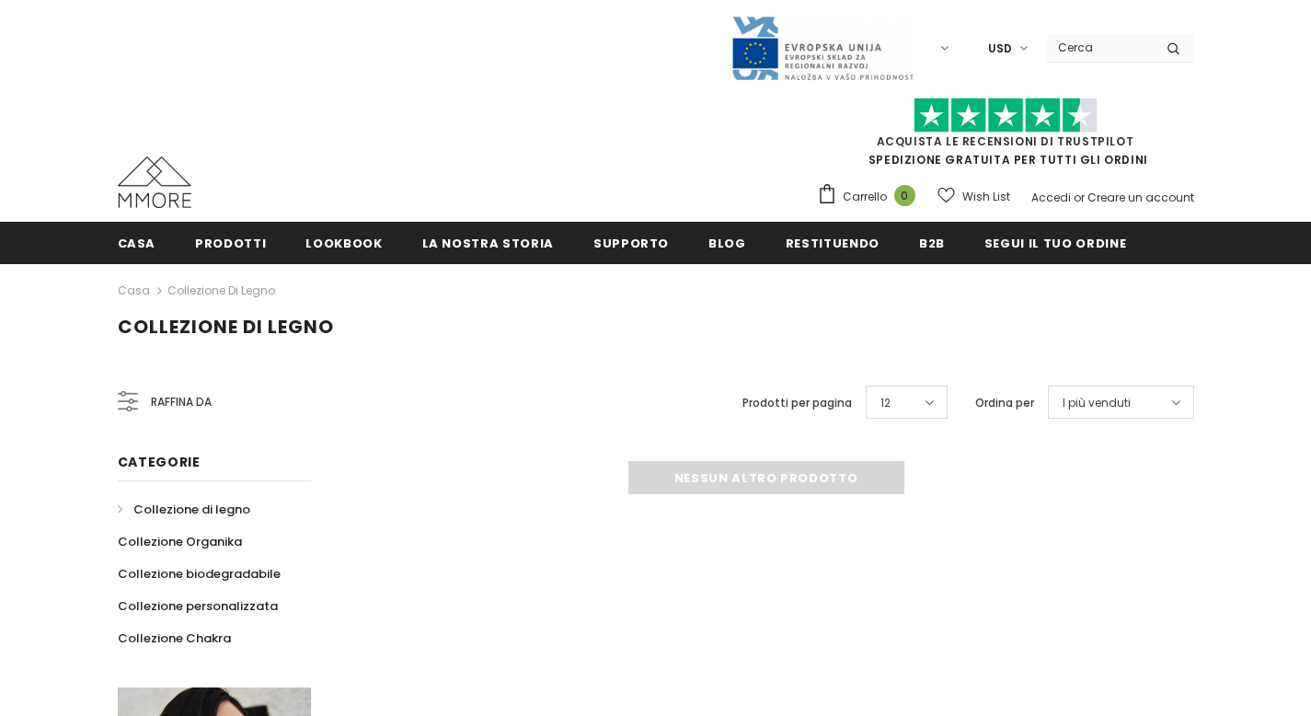 Image resolution: width=1311 pixels, height=716 pixels. I want to click on img: Casi MMORE, so click(155, 182).